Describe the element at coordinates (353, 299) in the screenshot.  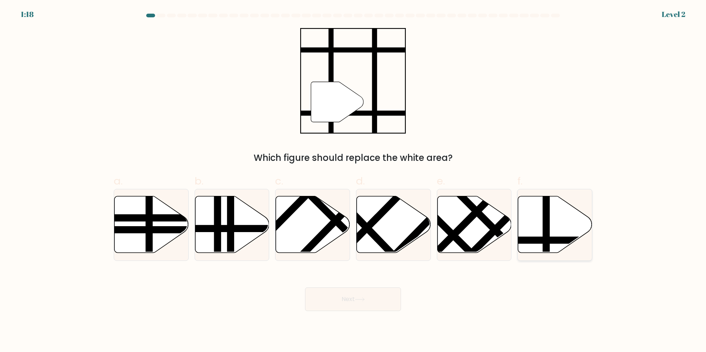
I see `button: Next` at that location.